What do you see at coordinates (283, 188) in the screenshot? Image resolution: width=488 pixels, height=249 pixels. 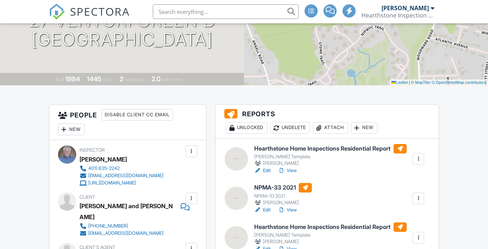 I see `h6: NPMA-33 2021` at bounding box center [283, 188].